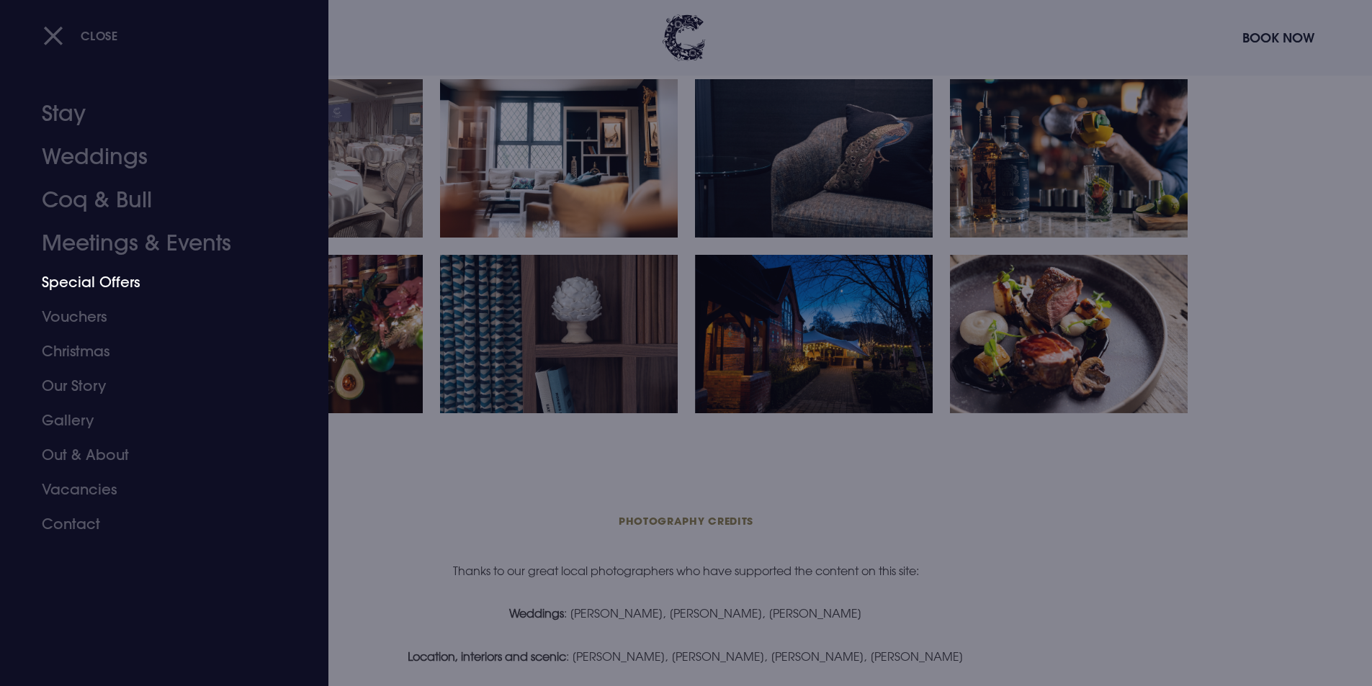 The height and width of the screenshot is (686, 1372). What do you see at coordinates (156, 157) in the screenshot?
I see `a: Weddings` at bounding box center [156, 157].